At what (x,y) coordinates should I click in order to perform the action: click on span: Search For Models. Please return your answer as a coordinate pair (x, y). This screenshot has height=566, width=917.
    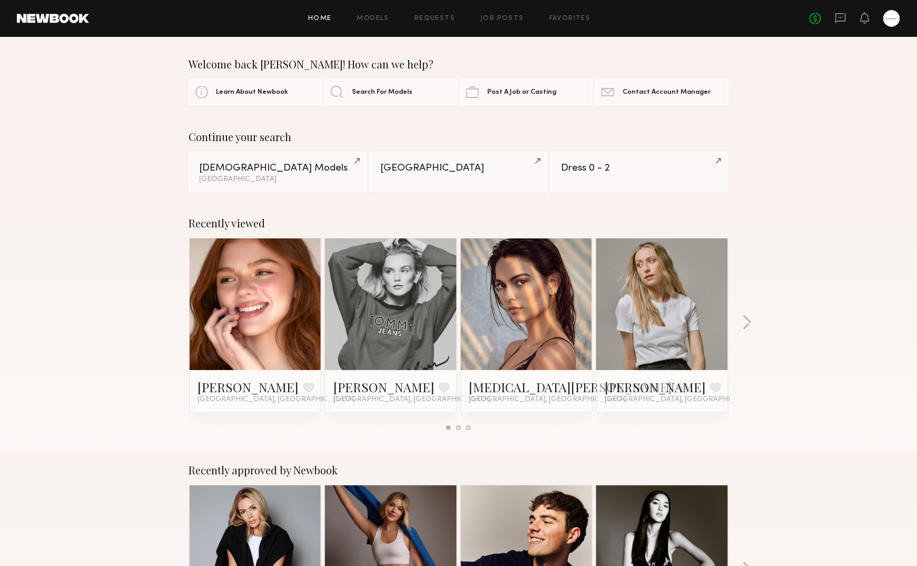
    Looking at the image, I should click on (382, 92).